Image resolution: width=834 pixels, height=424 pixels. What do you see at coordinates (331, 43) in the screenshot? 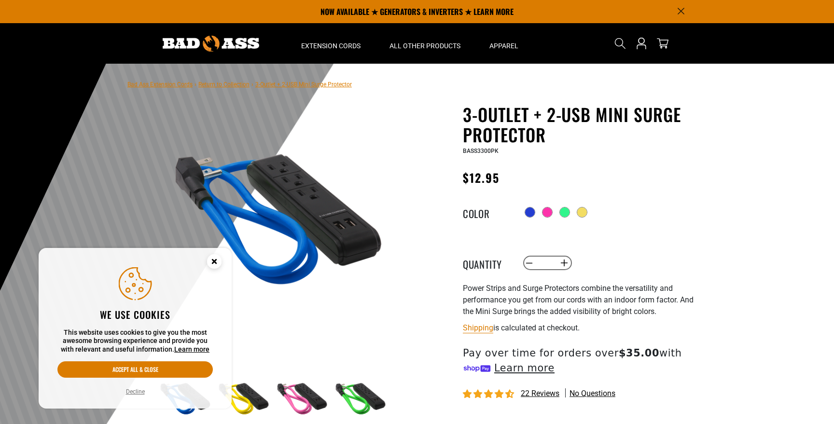
I see `summary: Extension Cords` at bounding box center [331, 43].